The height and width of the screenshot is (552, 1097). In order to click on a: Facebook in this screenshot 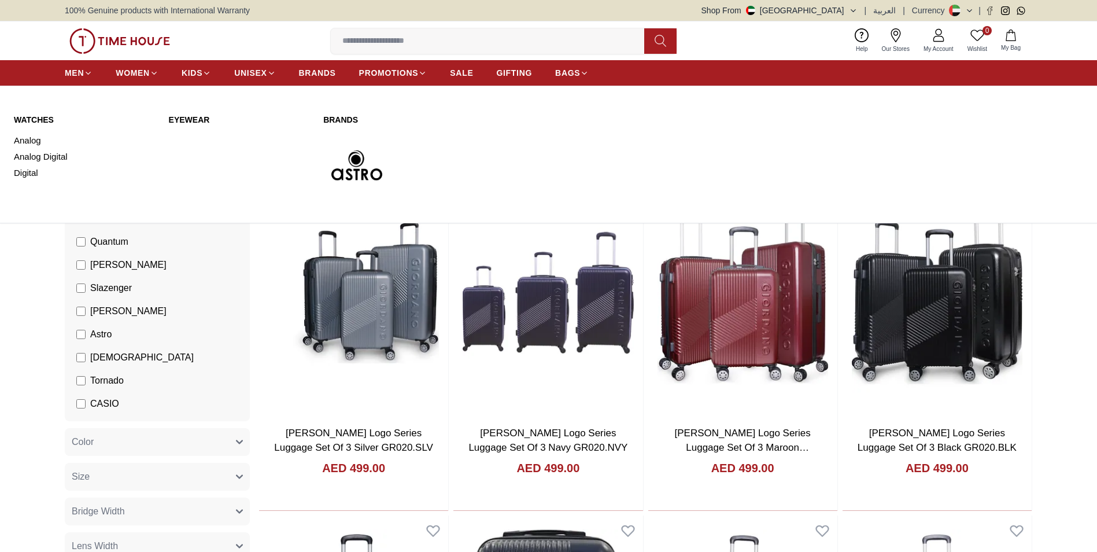, I will do `click(989, 10)`.